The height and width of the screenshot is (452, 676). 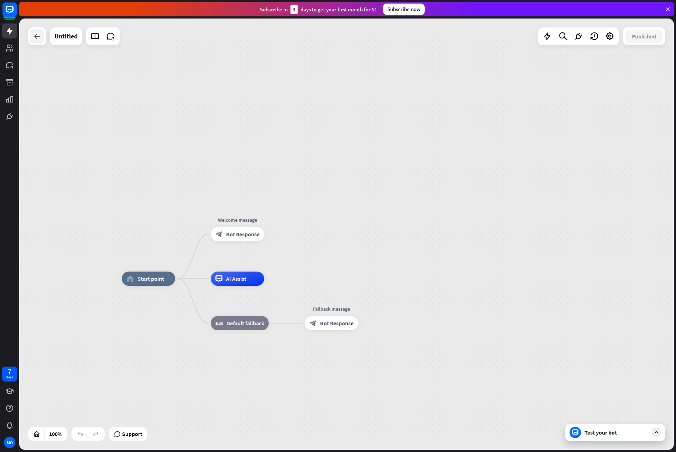 I want to click on div: Subscribe in days to get your first month for $1, so click(x=319, y=9).